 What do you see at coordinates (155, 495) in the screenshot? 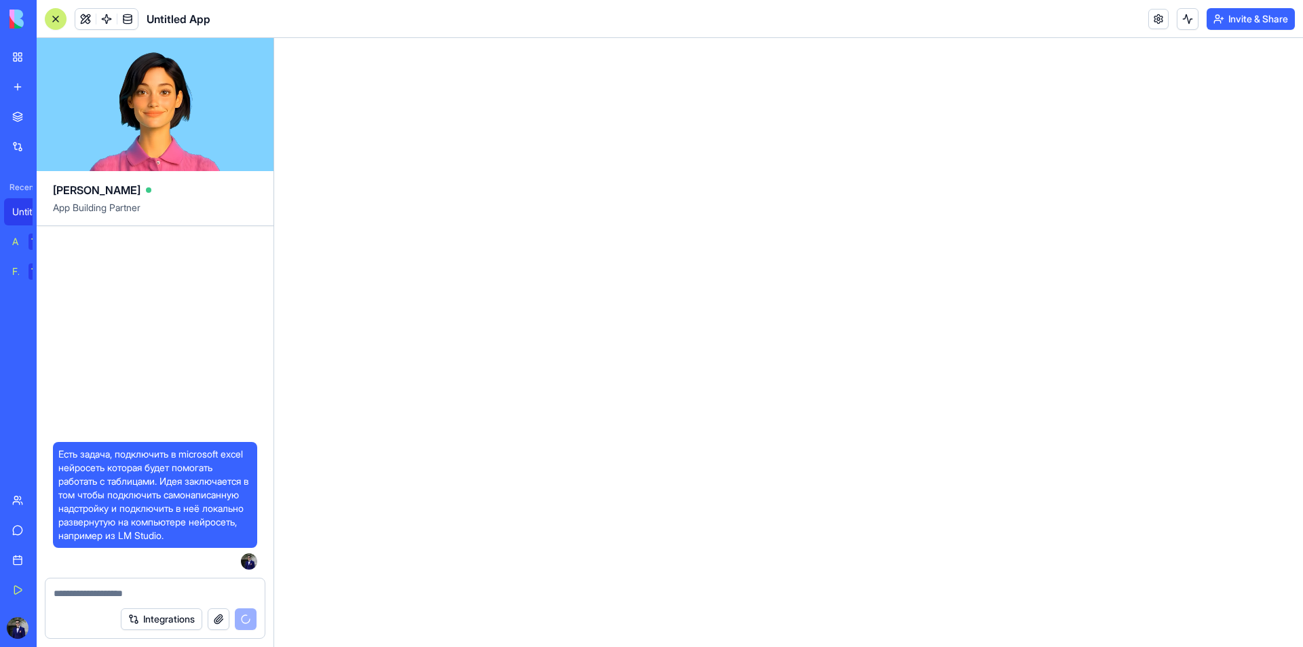
I see `span: Есть задача, подключить в microsoft excel нейросеть которая будет помогать работать с таблицами. ...` at bounding box center [155, 495].